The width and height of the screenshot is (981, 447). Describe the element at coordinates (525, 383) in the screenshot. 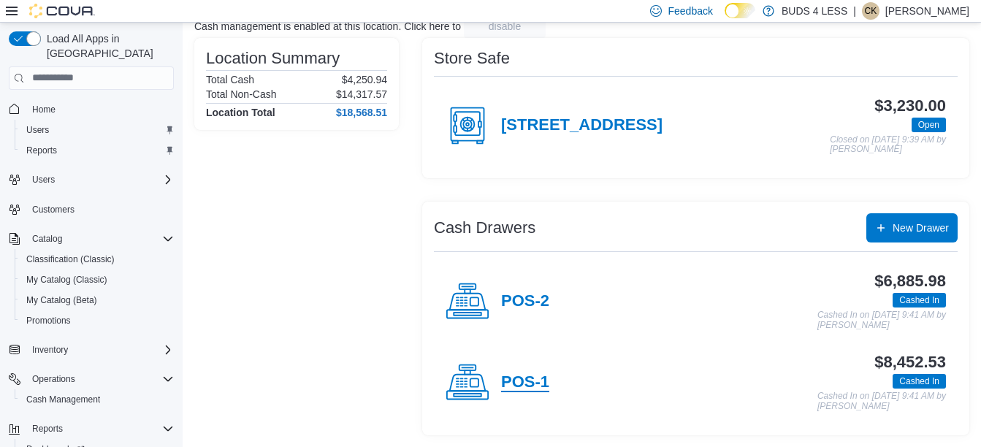

I see `h4: POS-1` at that location.